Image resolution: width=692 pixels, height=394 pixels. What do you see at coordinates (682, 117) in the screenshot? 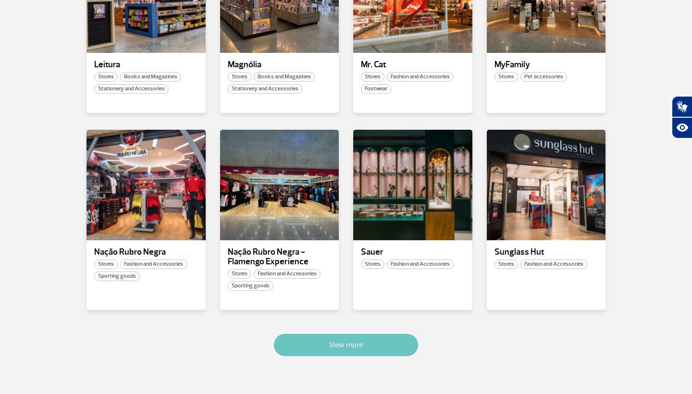
I see `div: Plugin de acessibilidade da Hand Talk.` at bounding box center [682, 117].